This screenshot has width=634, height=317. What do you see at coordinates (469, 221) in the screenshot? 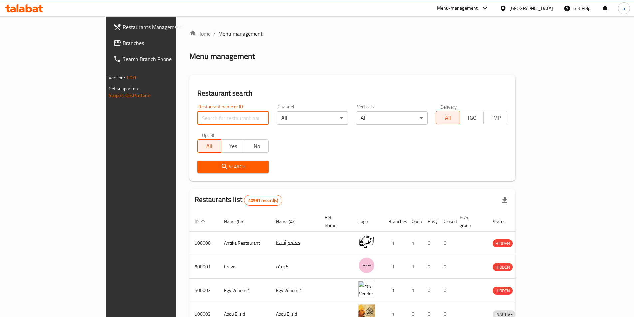
I see `span: POS group` at bounding box center [469, 221].